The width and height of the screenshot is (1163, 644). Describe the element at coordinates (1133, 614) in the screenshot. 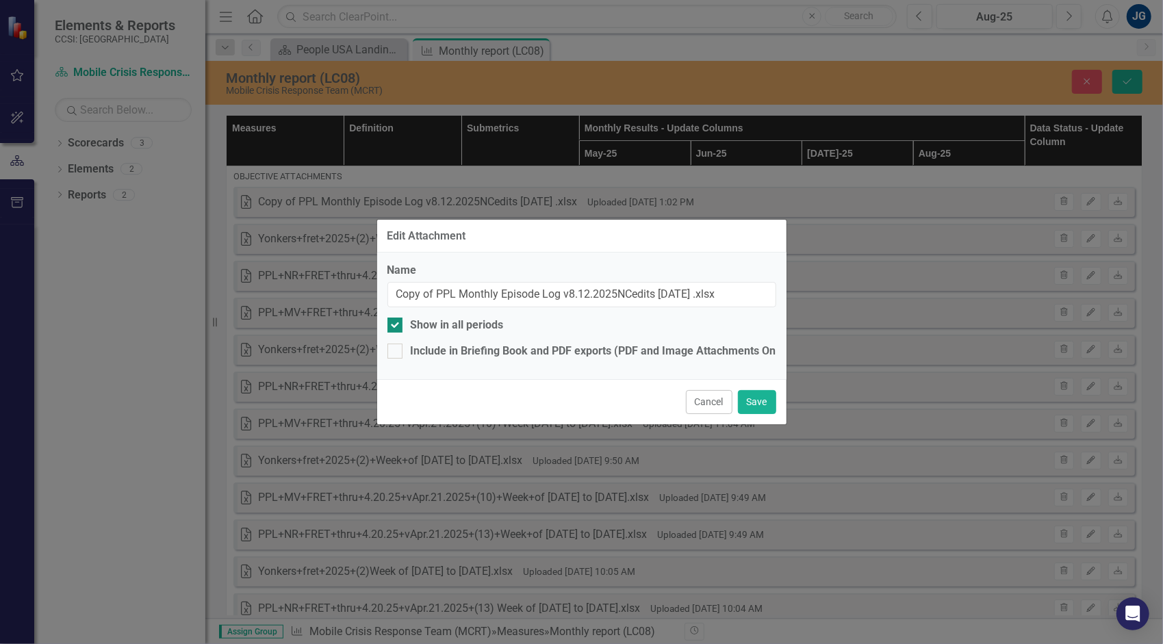

I see `div: Open Intercom Messenger` at that location.